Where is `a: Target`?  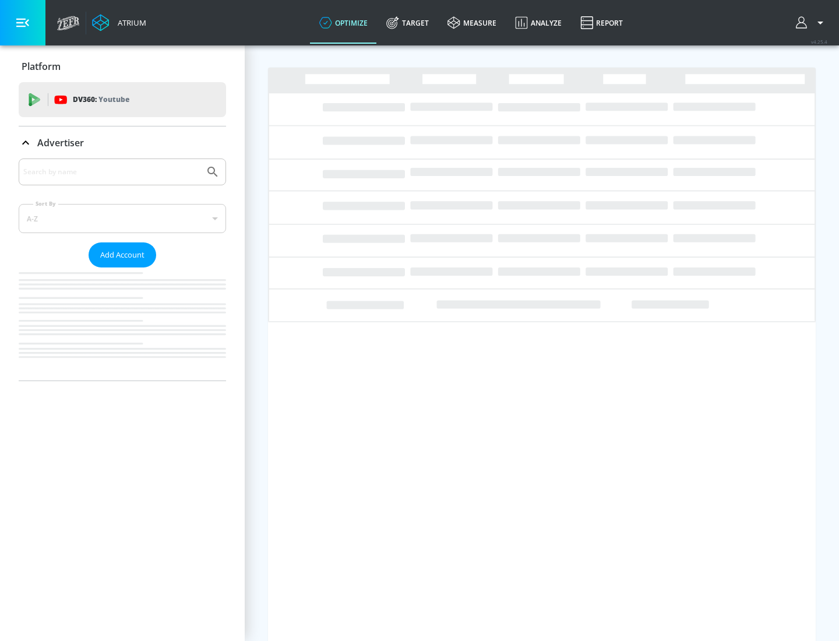
a: Target is located at coordinates (407, 23).